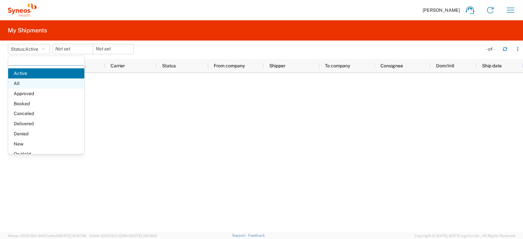 The image size is (523, 239). I want to click on span: On Hold, so click(46, 154).